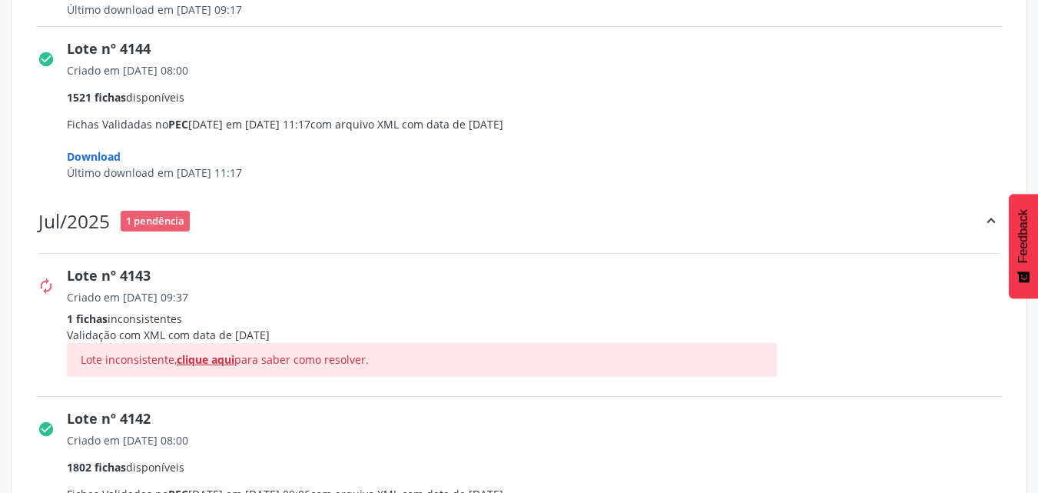  Describe the element at coordinates (540, 48) in the screenshot. I see `div: Lote nº 4144` at that location.